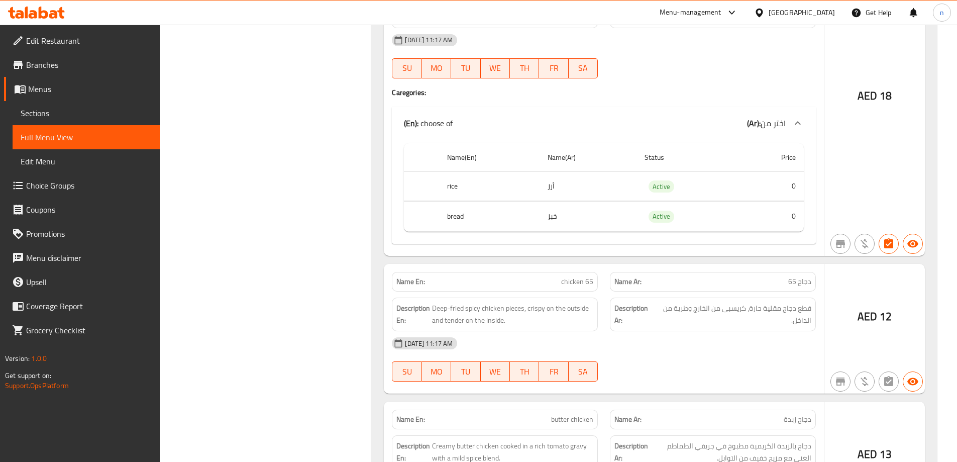  I want to click on div: (En): choose of(Ar):اختر من, so click(604, 123).